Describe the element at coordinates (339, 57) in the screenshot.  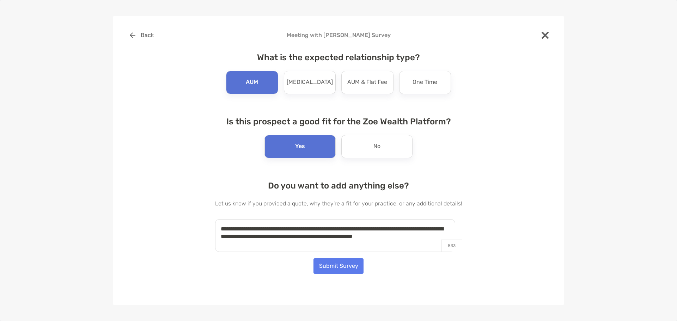
I see `h4: What is the expected relationship type?` at that location.